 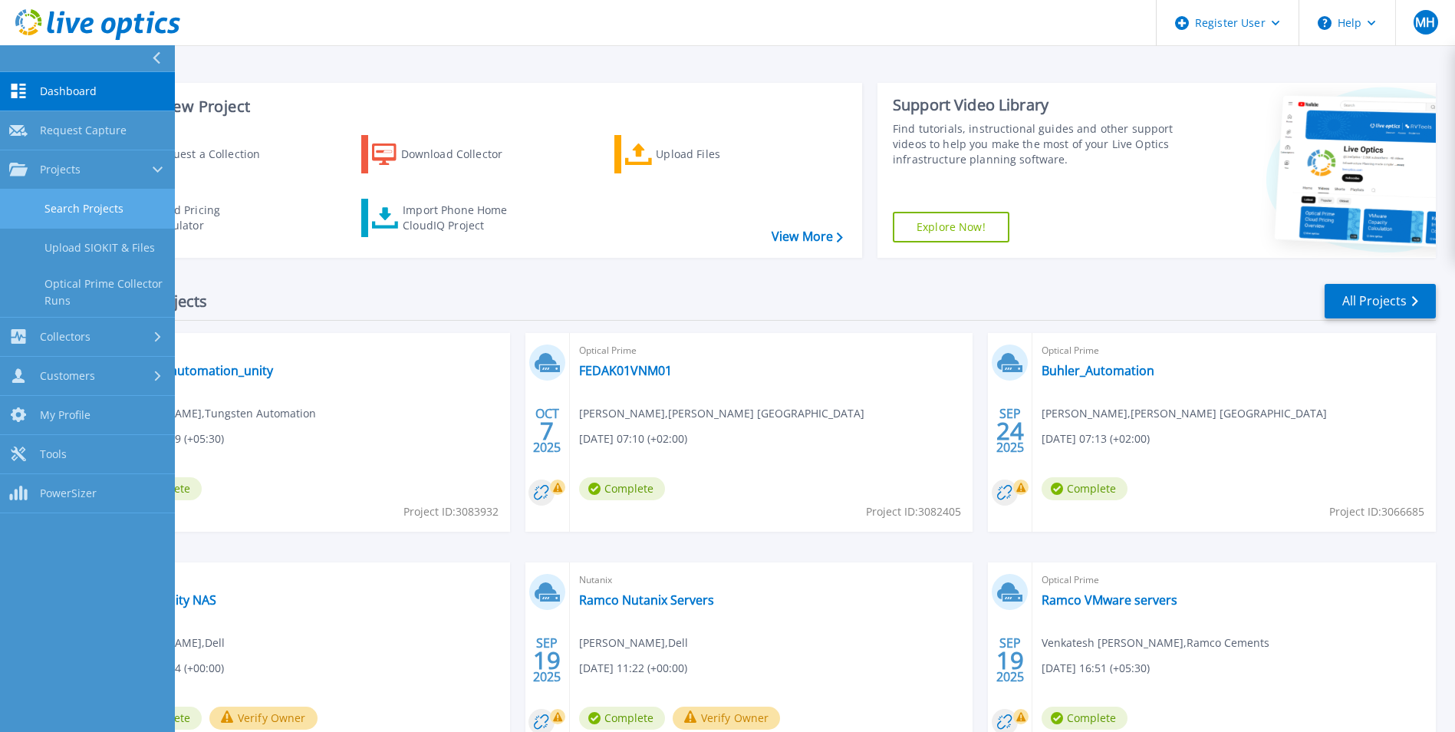 What do you see at coordinates (446, 154) in the screenshot?
I see `a: Download Collector` at bounding box center [446, 154].